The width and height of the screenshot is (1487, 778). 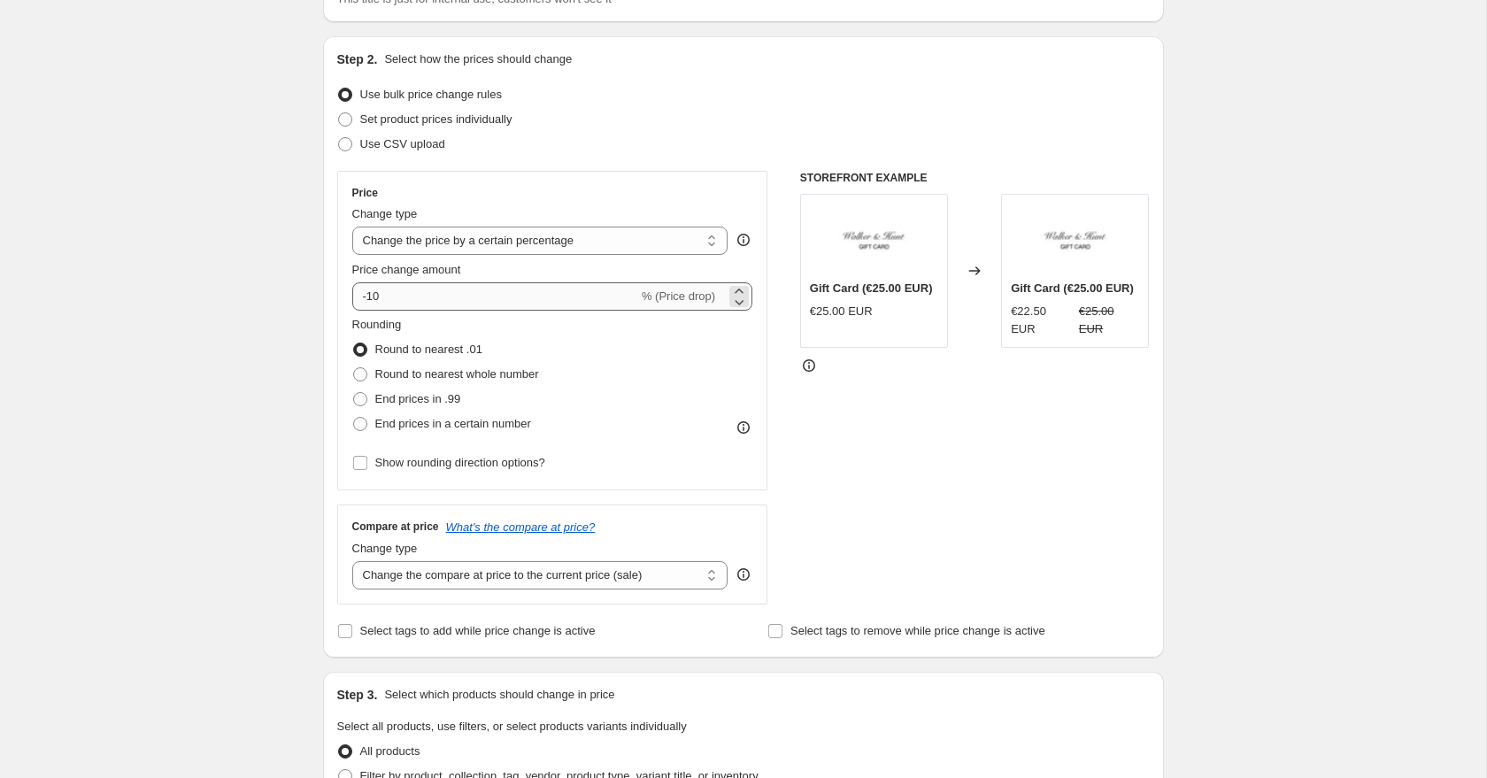 I want to click on span: End prices in .99, so click(x=418, y=398).